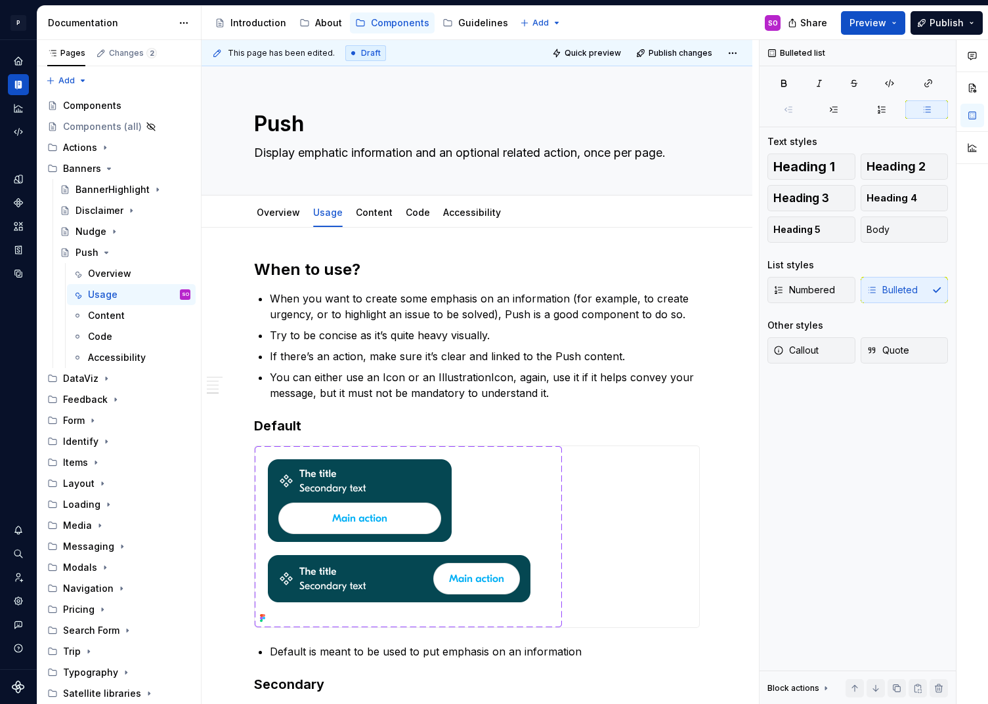  What do you see at coordinates (119, 631) in the screenshot?
I see `div: Search Form` at bounding box center [119, 631].